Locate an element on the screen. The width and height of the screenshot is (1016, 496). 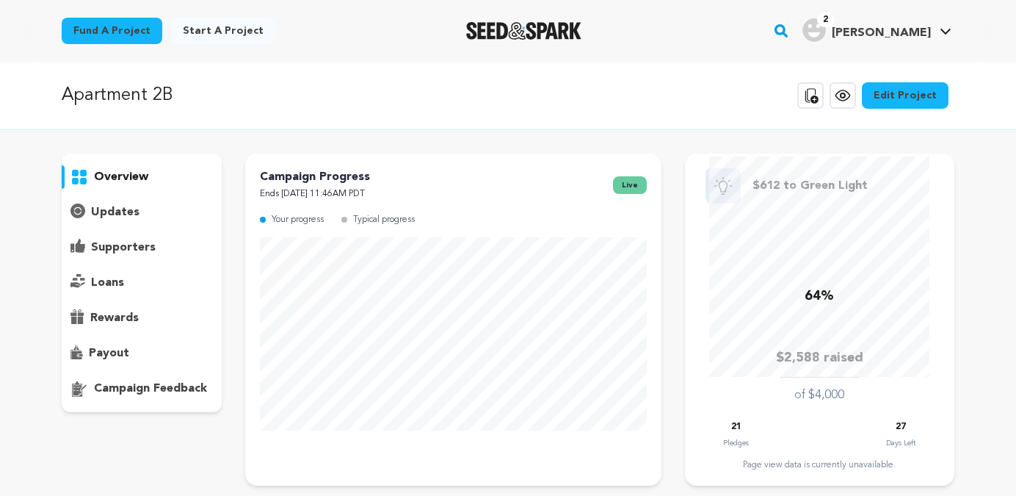
p: Days Left is located at coordinates (901, 443).